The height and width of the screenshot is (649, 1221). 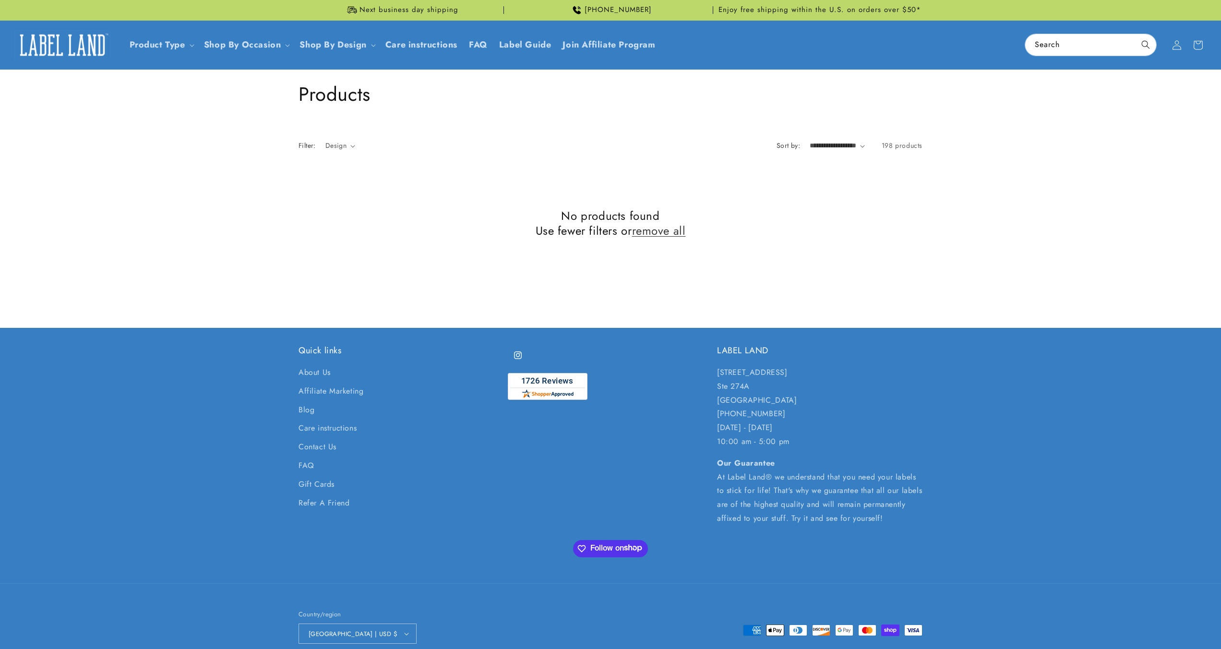 What do you see at coordinates (746, 463) in the screenshot?
I see `strong: Our Guarantee` at bounding box center [746, 463].